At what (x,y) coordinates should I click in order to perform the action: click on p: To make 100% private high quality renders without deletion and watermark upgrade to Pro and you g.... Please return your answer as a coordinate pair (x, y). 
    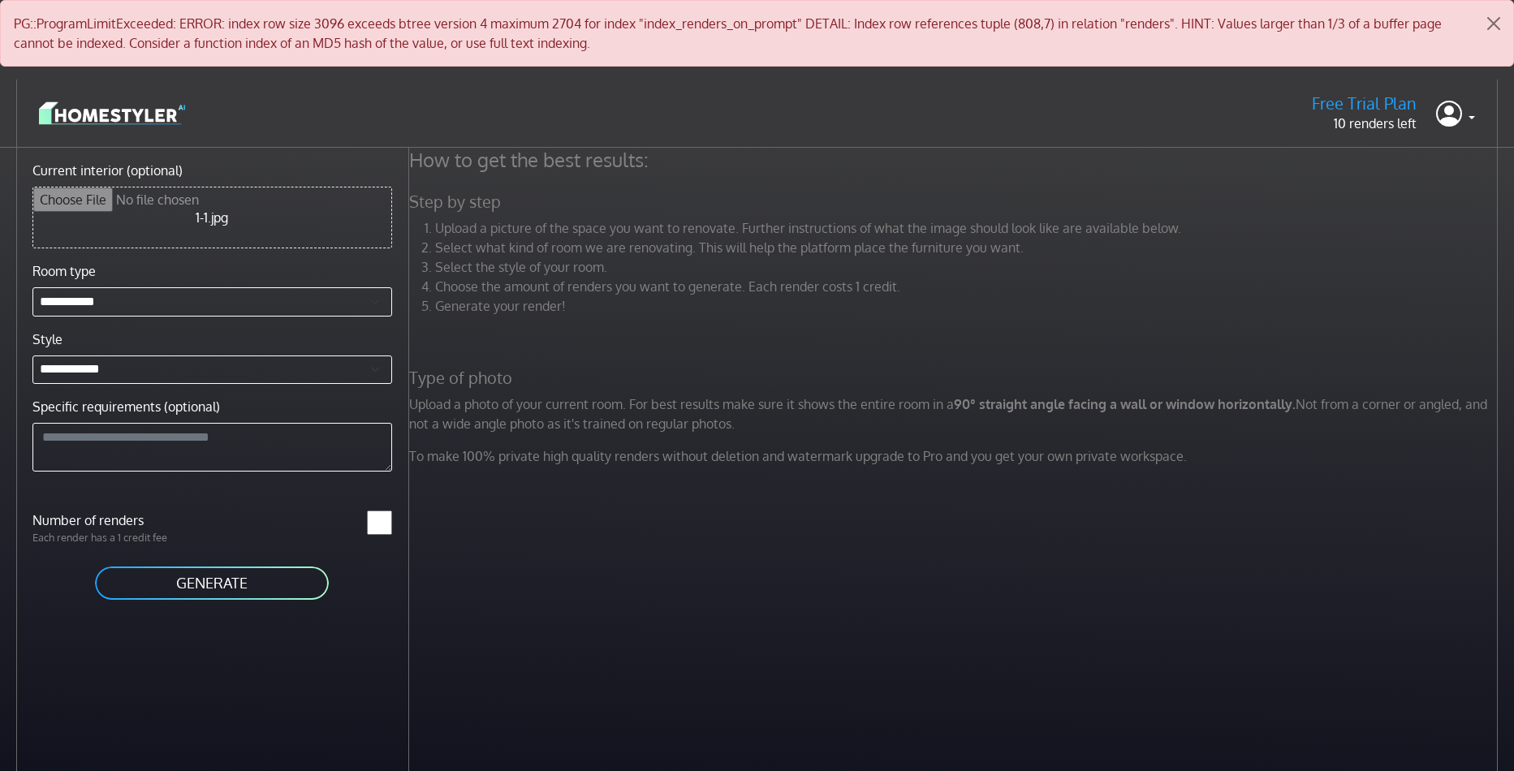
    Looking at the image, I should click on (955, 456).